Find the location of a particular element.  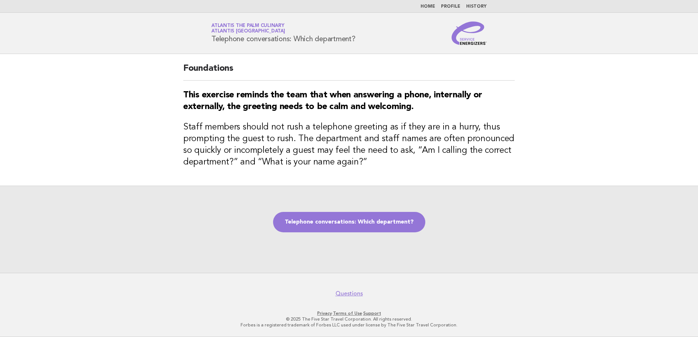

h3: Staff members should not rush a telephone greeting as if they are in a hurry, thus prompting the ... is located at coordinates (349, 145).